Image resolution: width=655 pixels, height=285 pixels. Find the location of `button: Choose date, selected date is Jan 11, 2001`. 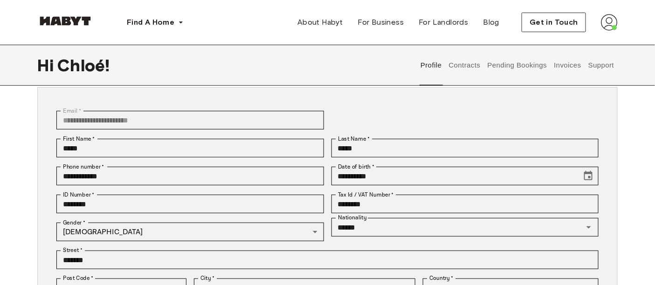

button: Choose date, selected date is Jan 11, 2001 is located at coordinates (588, 176).